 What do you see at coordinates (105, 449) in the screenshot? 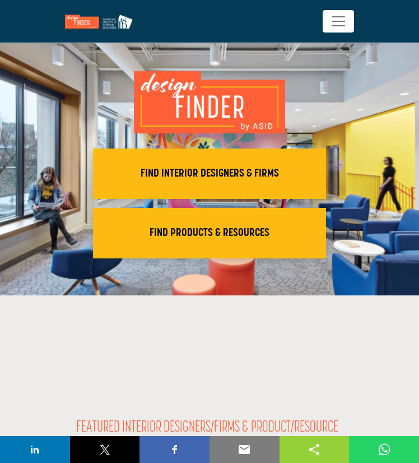
I see `img: twitter sharing button` at bounding box center [105, 449].